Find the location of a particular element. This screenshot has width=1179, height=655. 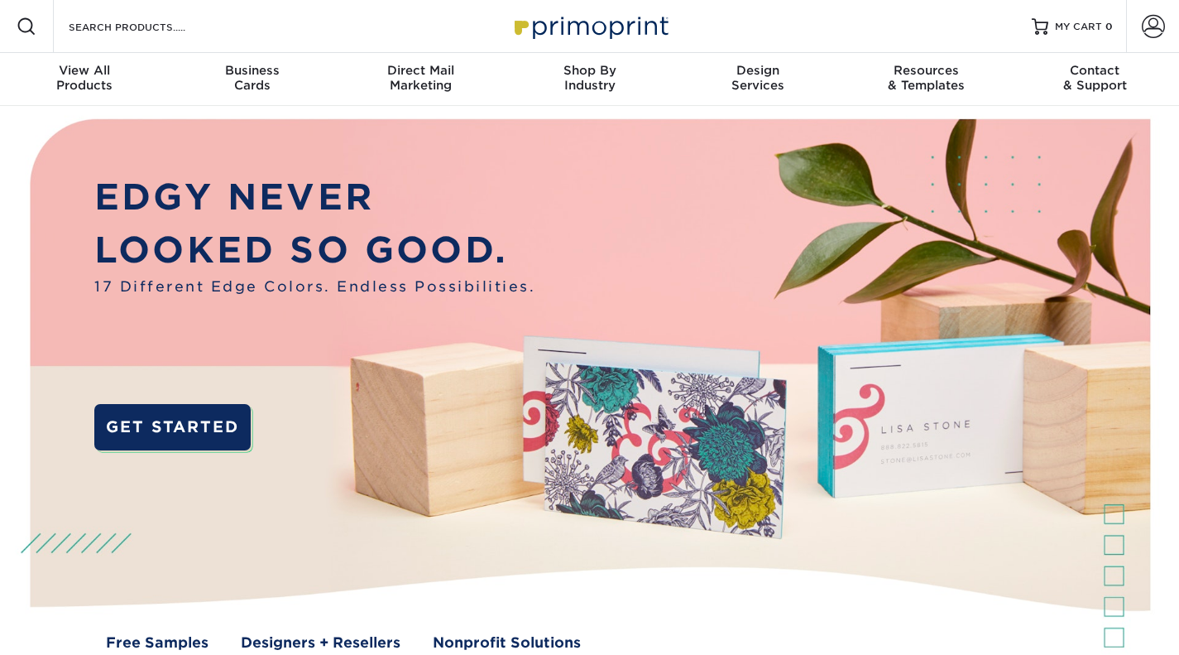

span: 17 Different Edge Colors. Endless Possibilities. is located at coordinates (314, 287).